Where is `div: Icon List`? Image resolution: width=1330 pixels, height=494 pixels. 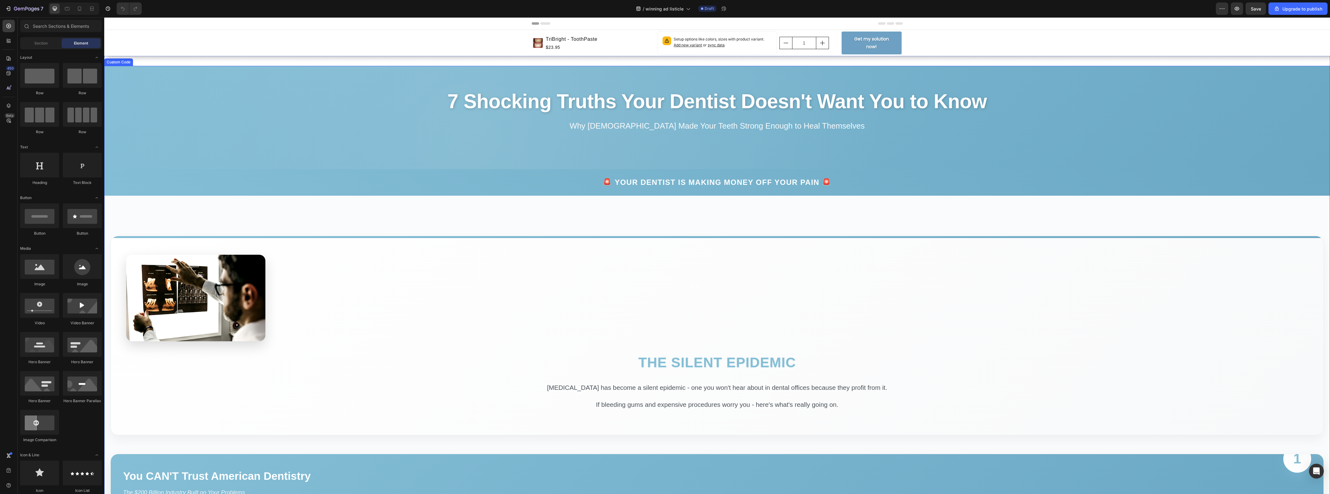
div: Icon List is located at coordinates (82, 491).